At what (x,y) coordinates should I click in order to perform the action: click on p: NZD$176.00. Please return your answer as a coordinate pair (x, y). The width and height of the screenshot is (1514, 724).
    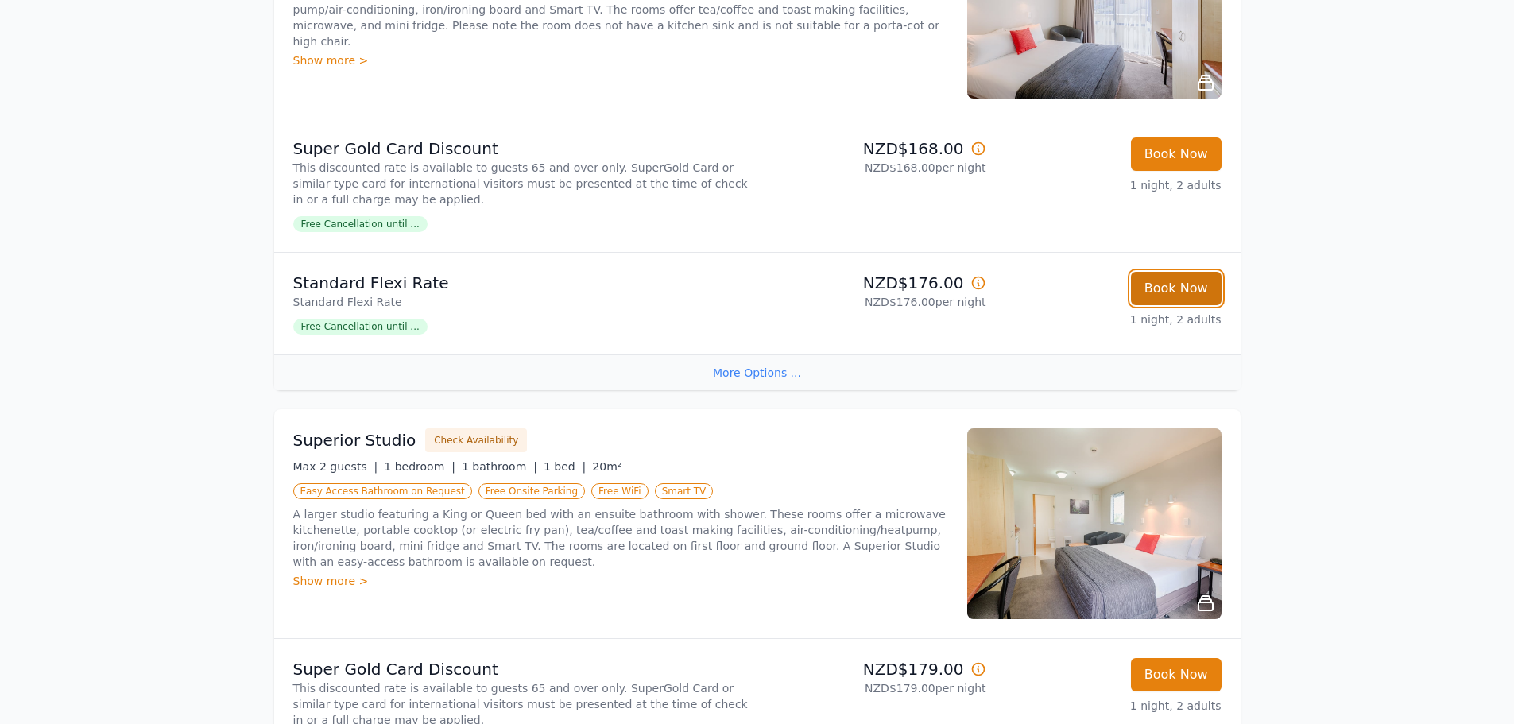
    Looking at the image, I should click on (875, 283).